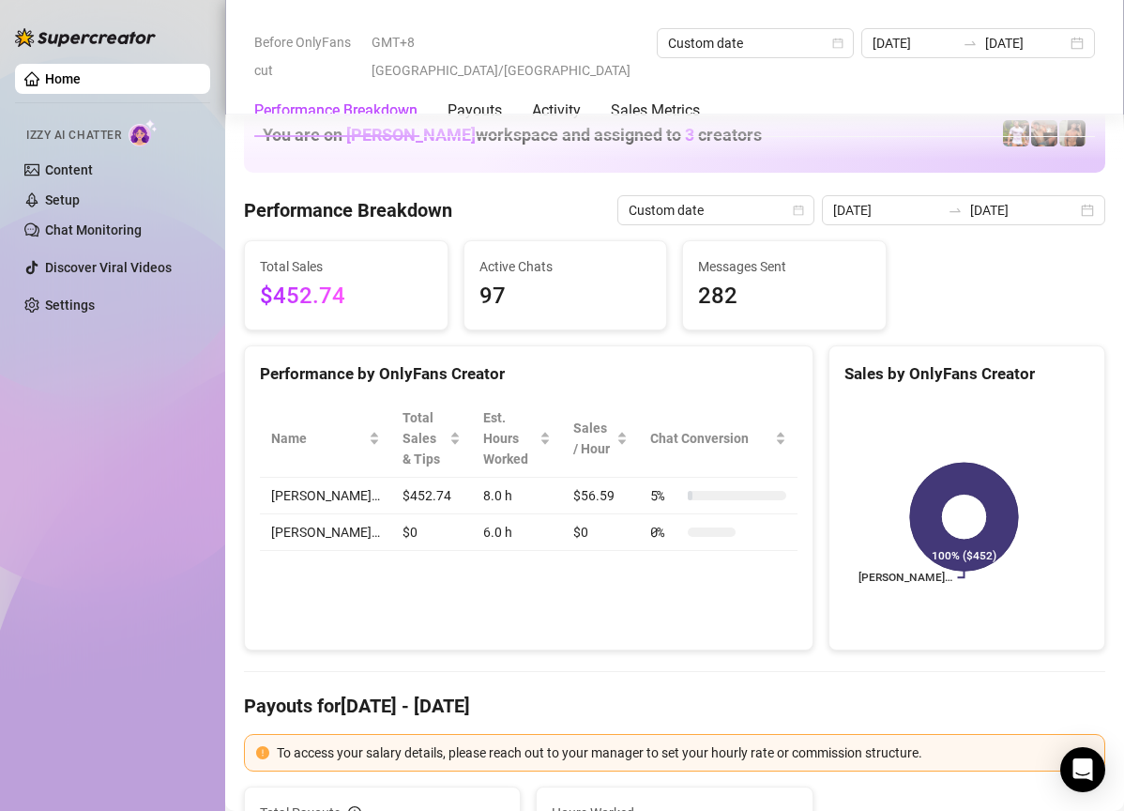  Describe the element at coordinates (73, 135) in the screenshot. I see `span: Izzy AI Chatter` at that location.